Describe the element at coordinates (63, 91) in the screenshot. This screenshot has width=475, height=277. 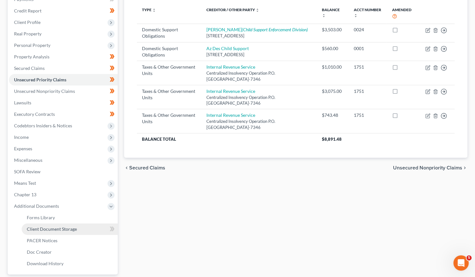
I see `a: Unsecured Nonpriority Claims` at that location.